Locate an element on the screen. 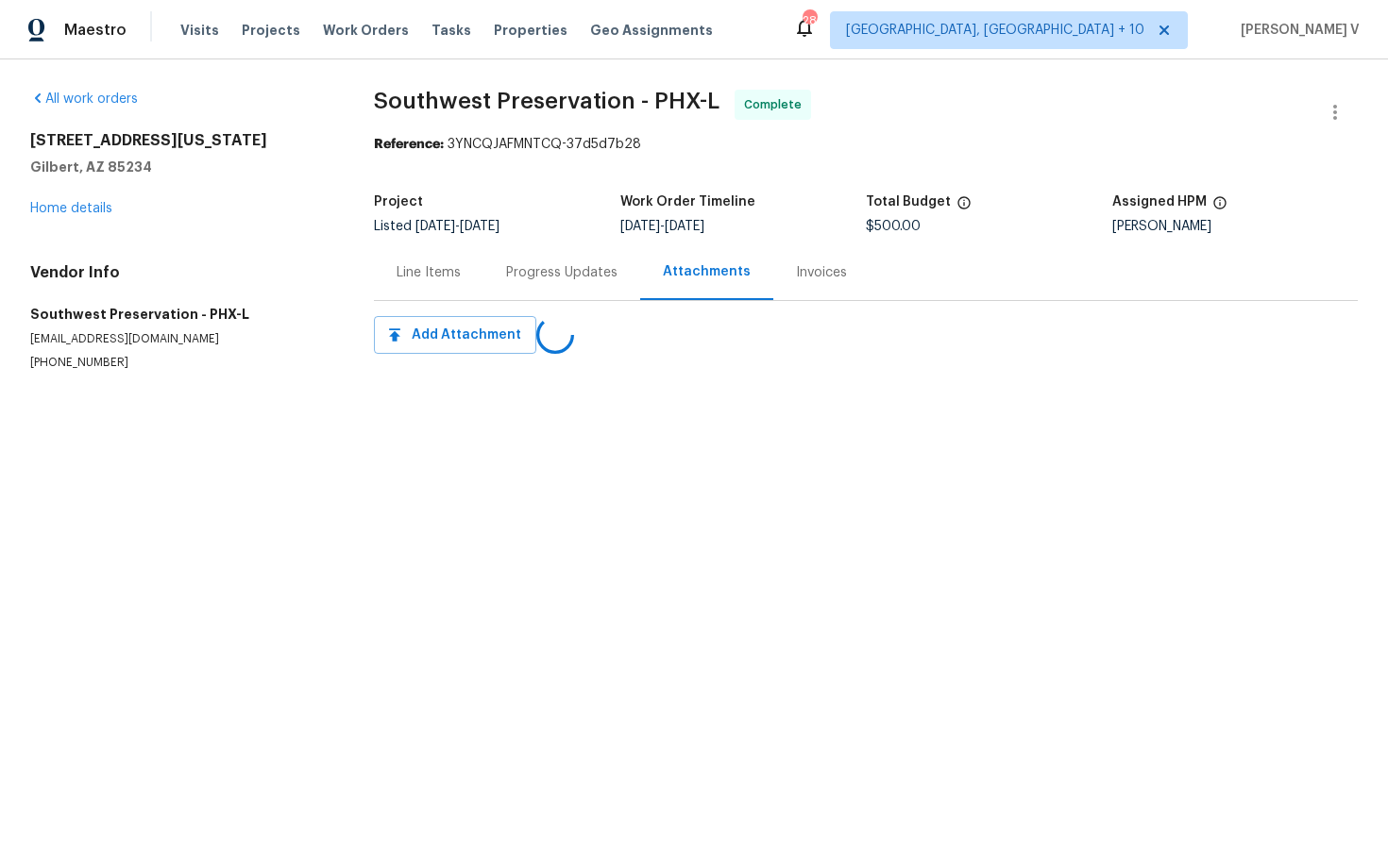 The width and height of the screenshot is (1388, 868). span: Properties is located at coordinates (530, 30).